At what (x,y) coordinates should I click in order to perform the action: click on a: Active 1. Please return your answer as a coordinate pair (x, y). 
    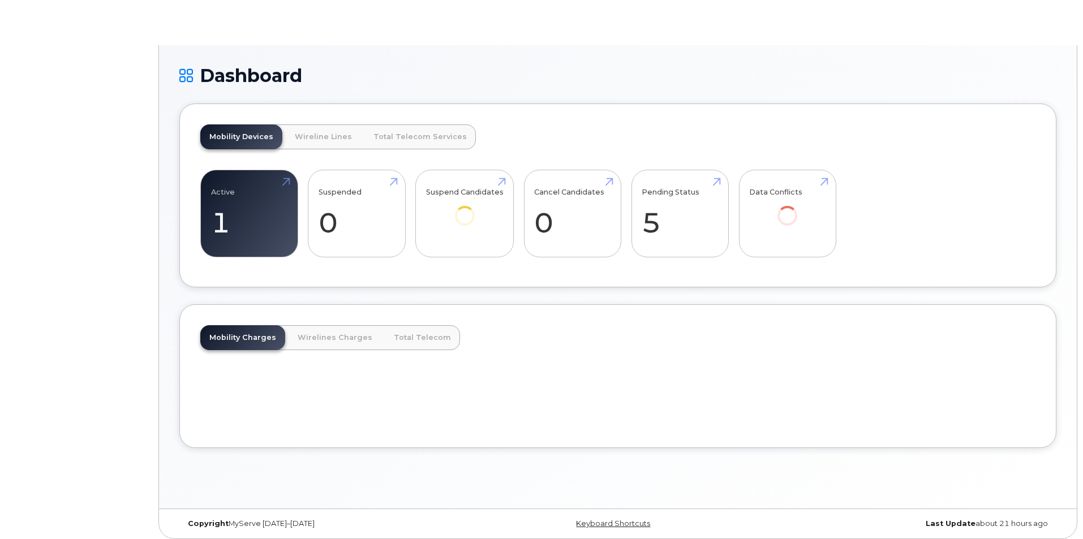
    Looking at the image, I should click on (249, 214).